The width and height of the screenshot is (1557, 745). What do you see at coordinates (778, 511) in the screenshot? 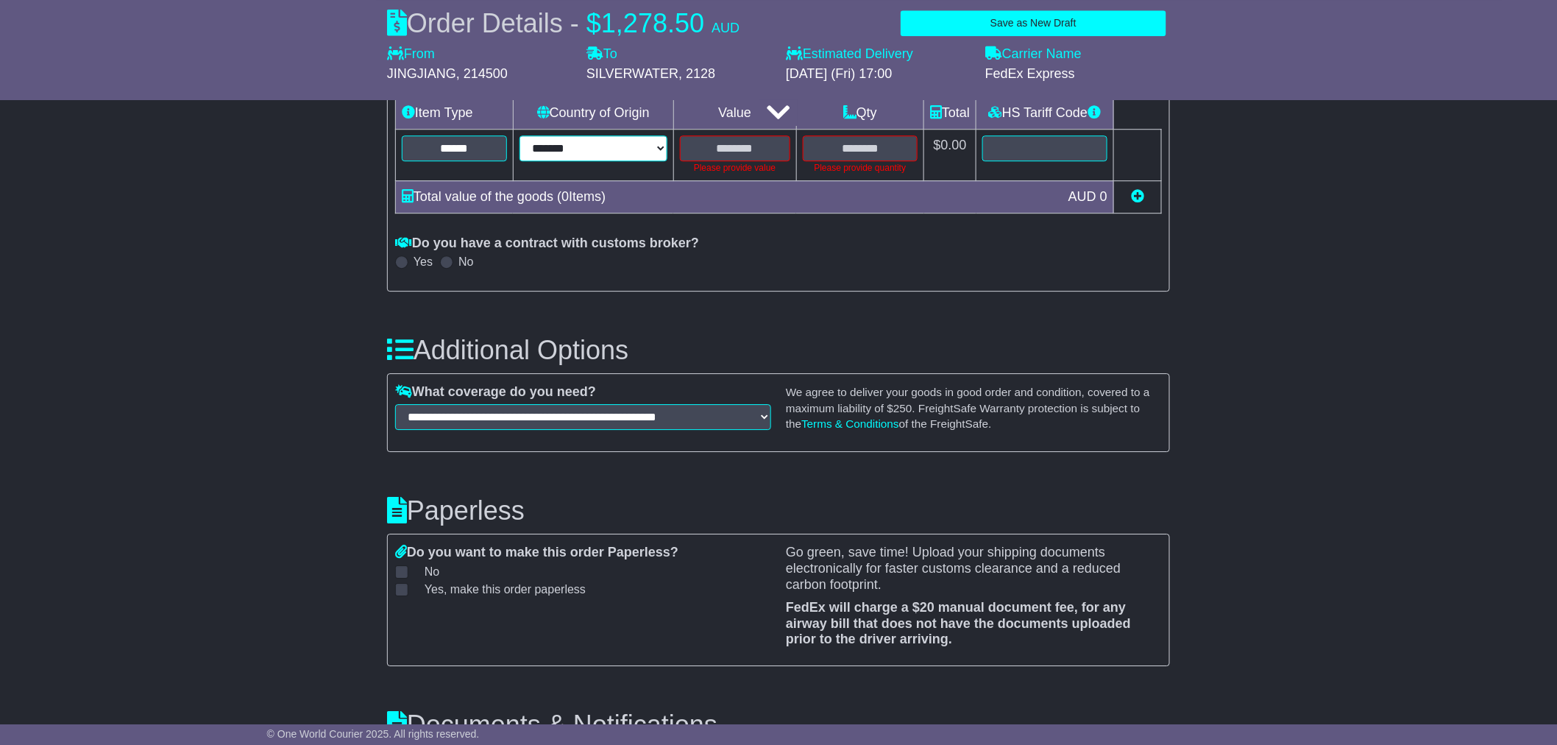
I see `h3: Paperless` at bounding box center [778, 511].